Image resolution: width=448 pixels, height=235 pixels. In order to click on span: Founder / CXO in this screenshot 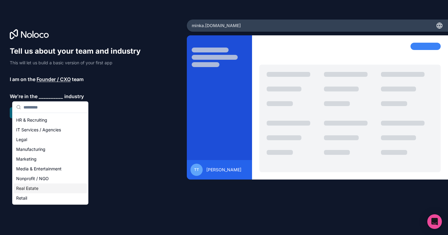, I will do `click(54, 79)`.